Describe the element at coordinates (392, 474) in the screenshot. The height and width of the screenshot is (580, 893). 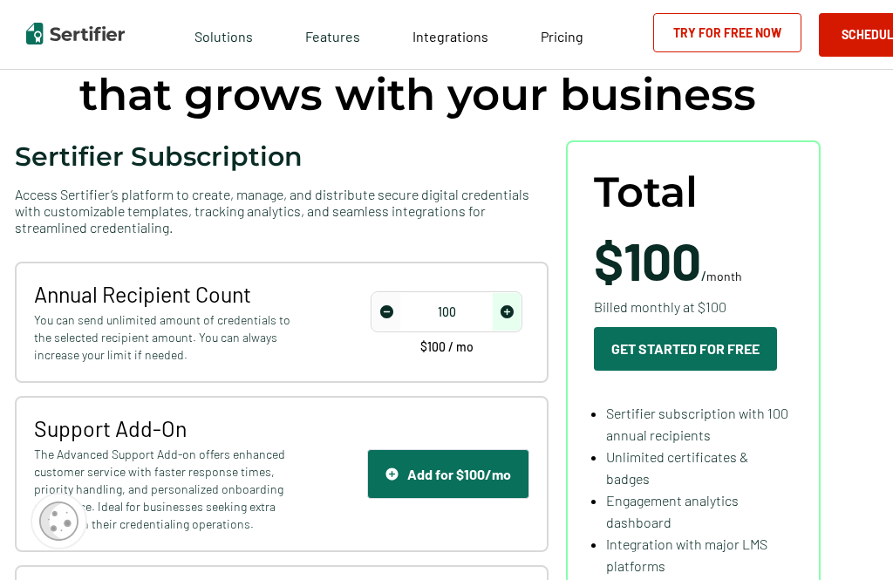
I see `img: Support Icon` at that location.